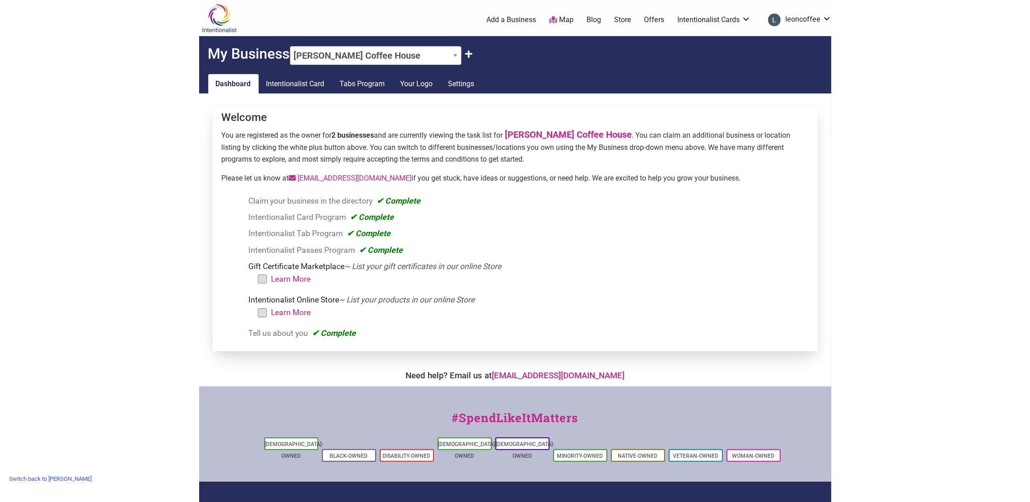 This screenshot has width=1030, height=502. Describe the element at coordinates (527, 250) in the screenshot. I see `li: Intentionalist Passes Program` at that location.